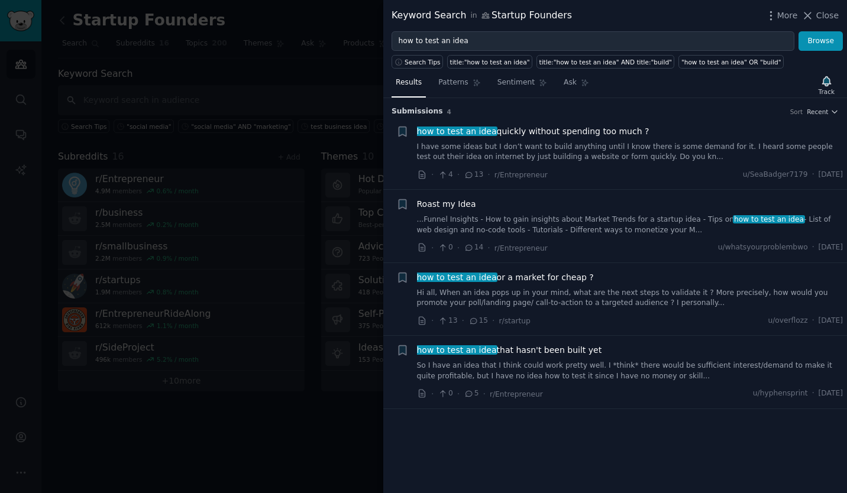 Image resolution: width=847 pixels, height=493 pixels. I want to click on div: Track, so click(826, 92).